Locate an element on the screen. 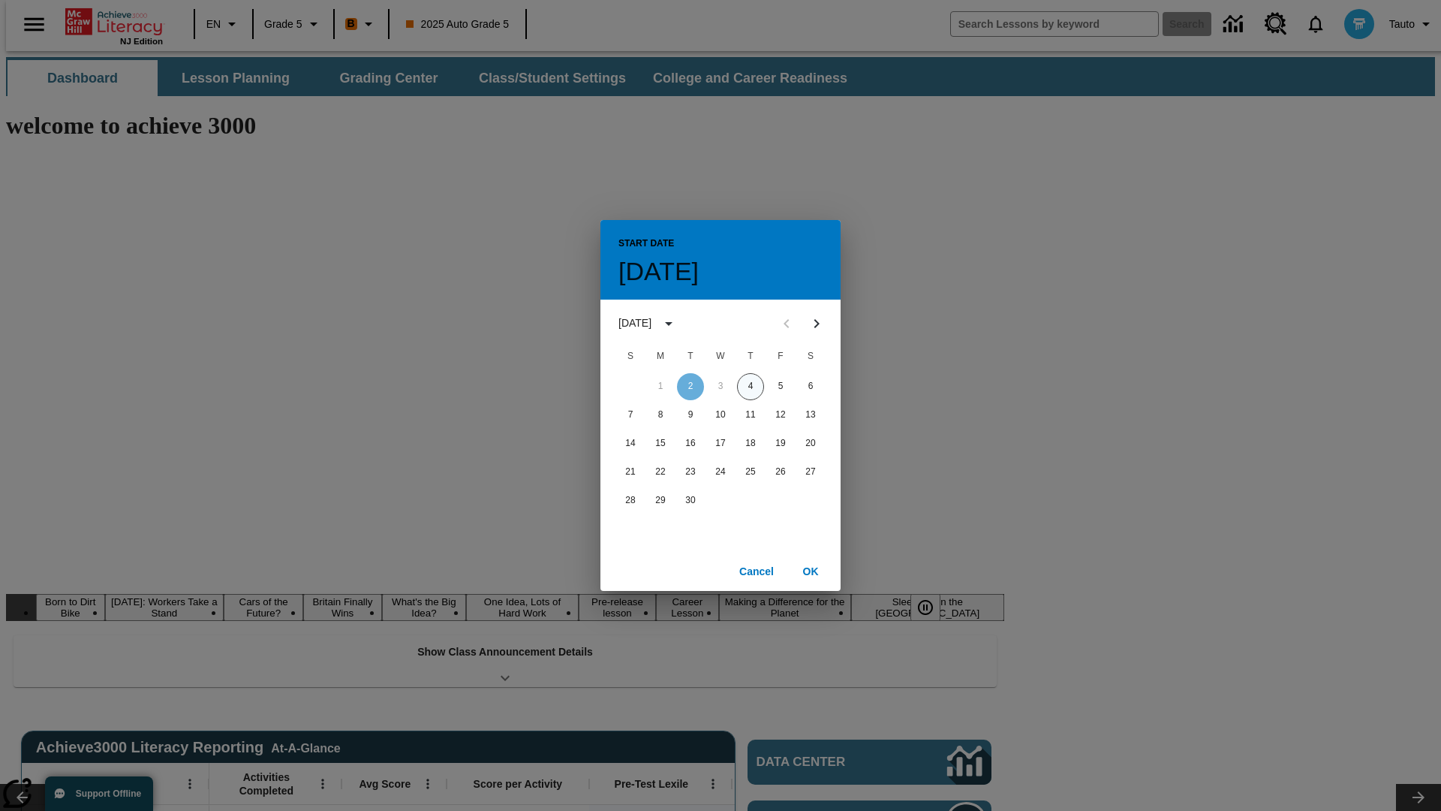  button: 25 is located at coordinates (751, 472).